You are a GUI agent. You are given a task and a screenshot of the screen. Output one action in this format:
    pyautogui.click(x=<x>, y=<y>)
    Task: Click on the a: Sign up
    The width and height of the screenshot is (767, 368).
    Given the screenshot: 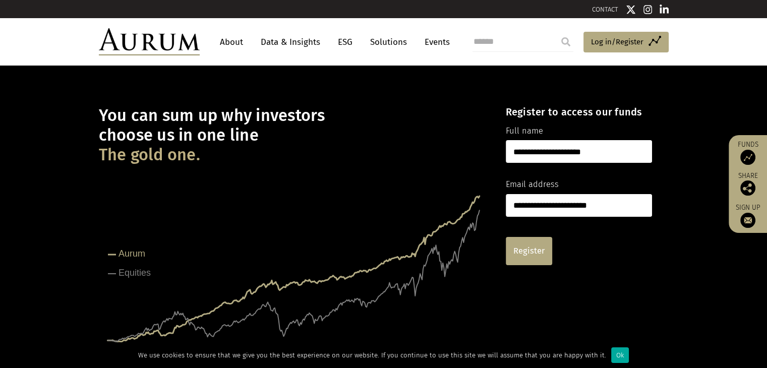 What is the action you would take?
    pyautogui.click(x=748, y=215)
    